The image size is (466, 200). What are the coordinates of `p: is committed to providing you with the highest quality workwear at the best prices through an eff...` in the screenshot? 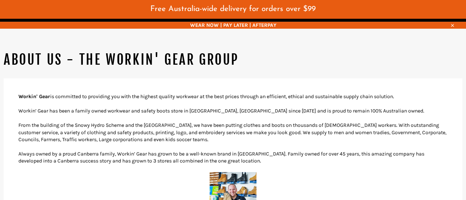 It's located at (233, 96).